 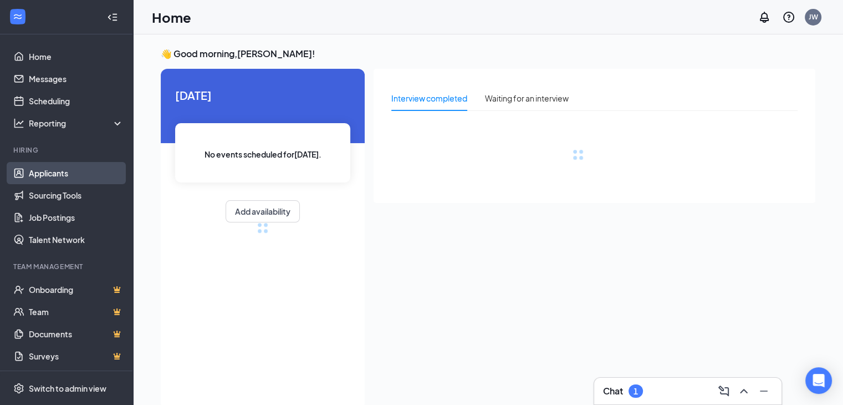 I want to click on a: SurveysCrown, so click(x=76, y=356).